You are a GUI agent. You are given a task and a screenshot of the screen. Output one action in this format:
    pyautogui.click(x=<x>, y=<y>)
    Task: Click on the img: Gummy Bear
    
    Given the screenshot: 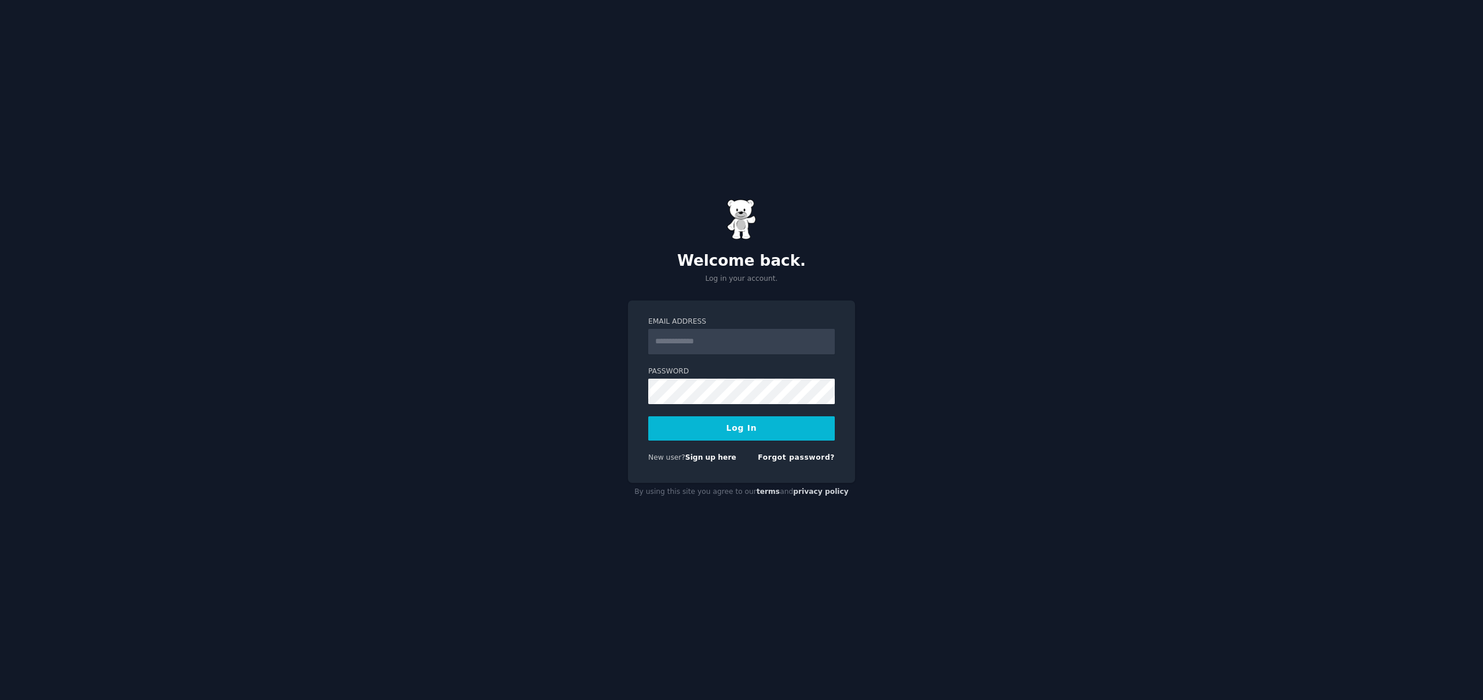 What is the action you would take?
    pyautogui.click(x=741, y=219)
    